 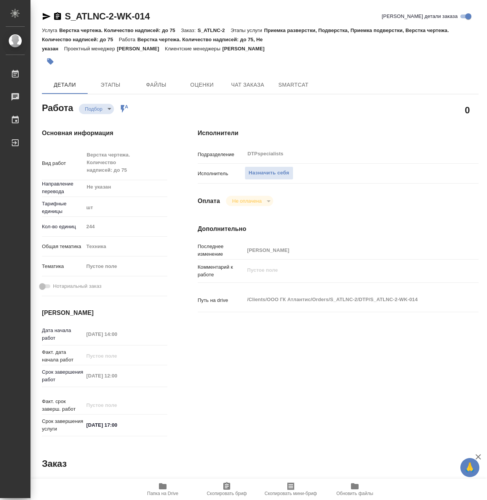 I want to click on span: Оценки, so click(x=202, y=85).